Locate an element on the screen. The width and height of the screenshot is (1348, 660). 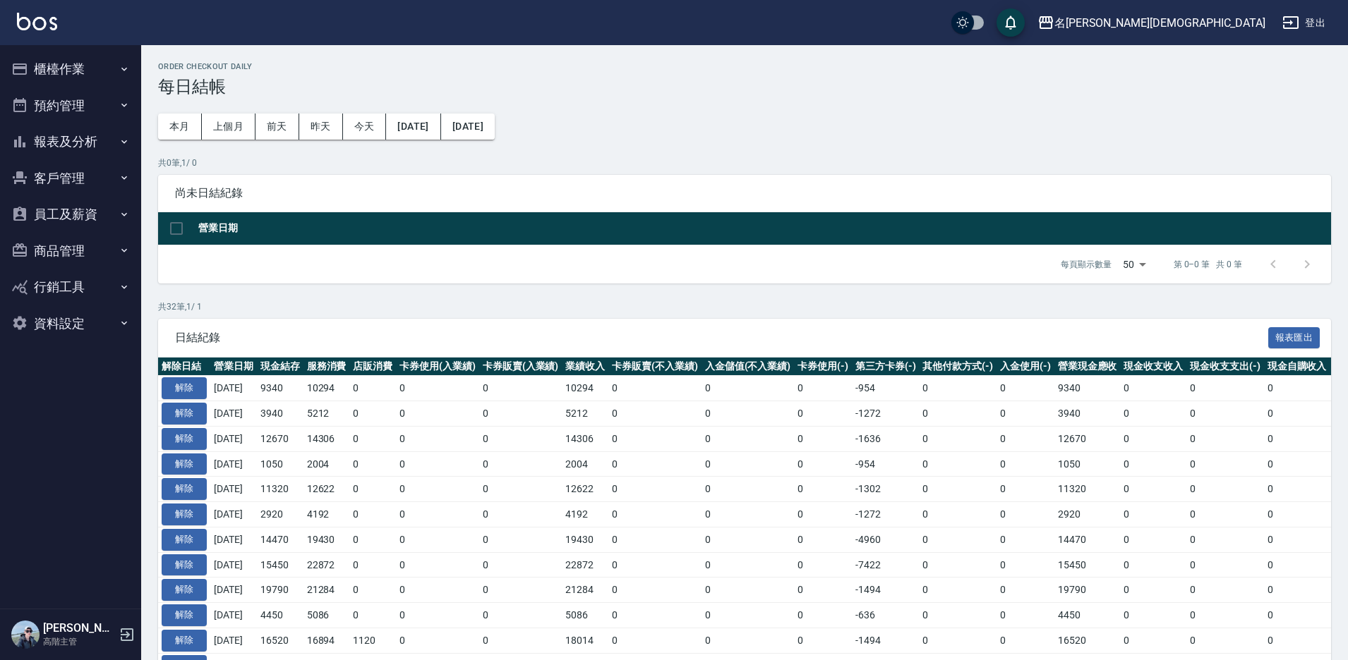
td: 12670 is located at coordinates (1087, 439).